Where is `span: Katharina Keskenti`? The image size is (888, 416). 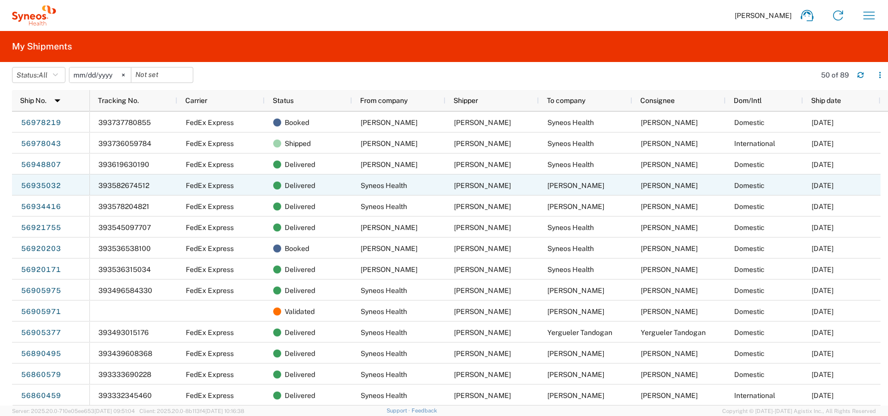
span: Katharina Keskenti is located at coordinates (482, 122).